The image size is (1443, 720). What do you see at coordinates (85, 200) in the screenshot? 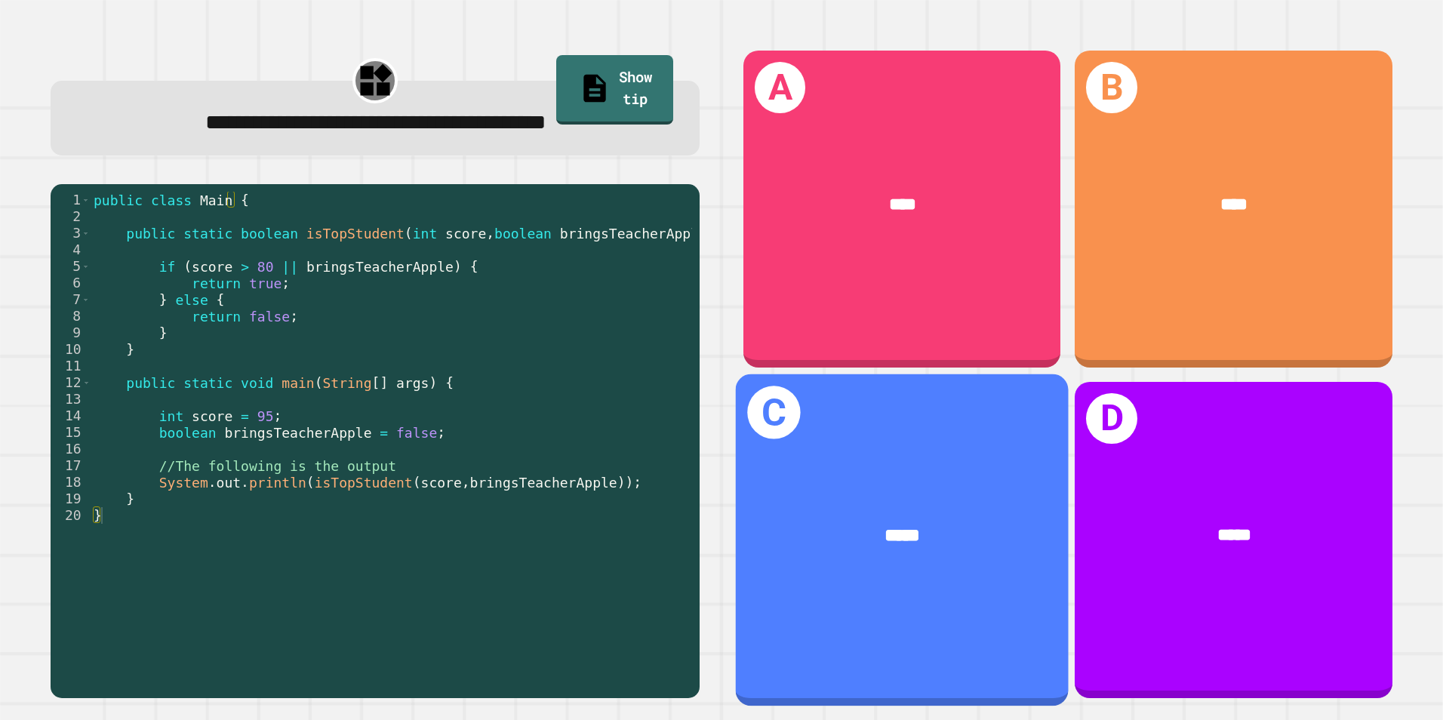
I see `span: Toggle code folding, rows 1 through 20` at bounding box center [85, 200].